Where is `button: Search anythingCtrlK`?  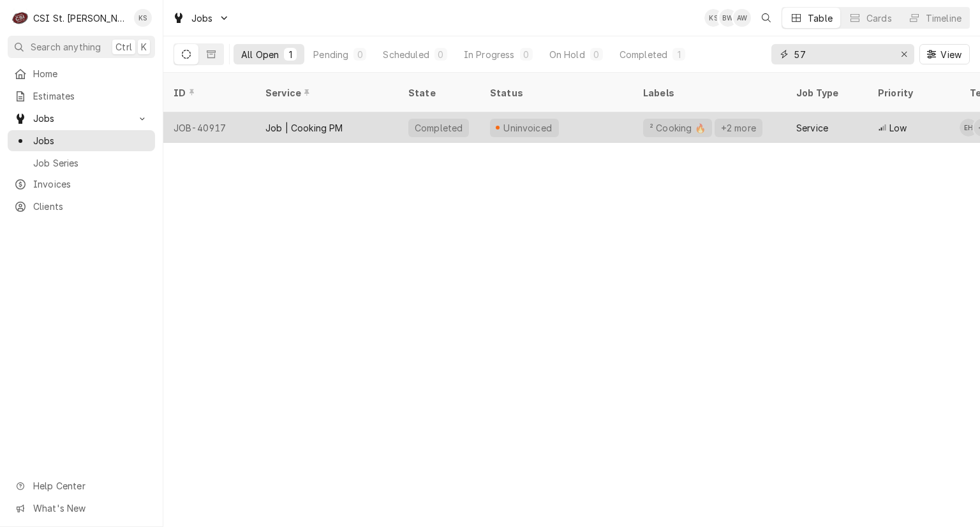
button: Search anythingCtrlK is located at coordinates (81, 47).